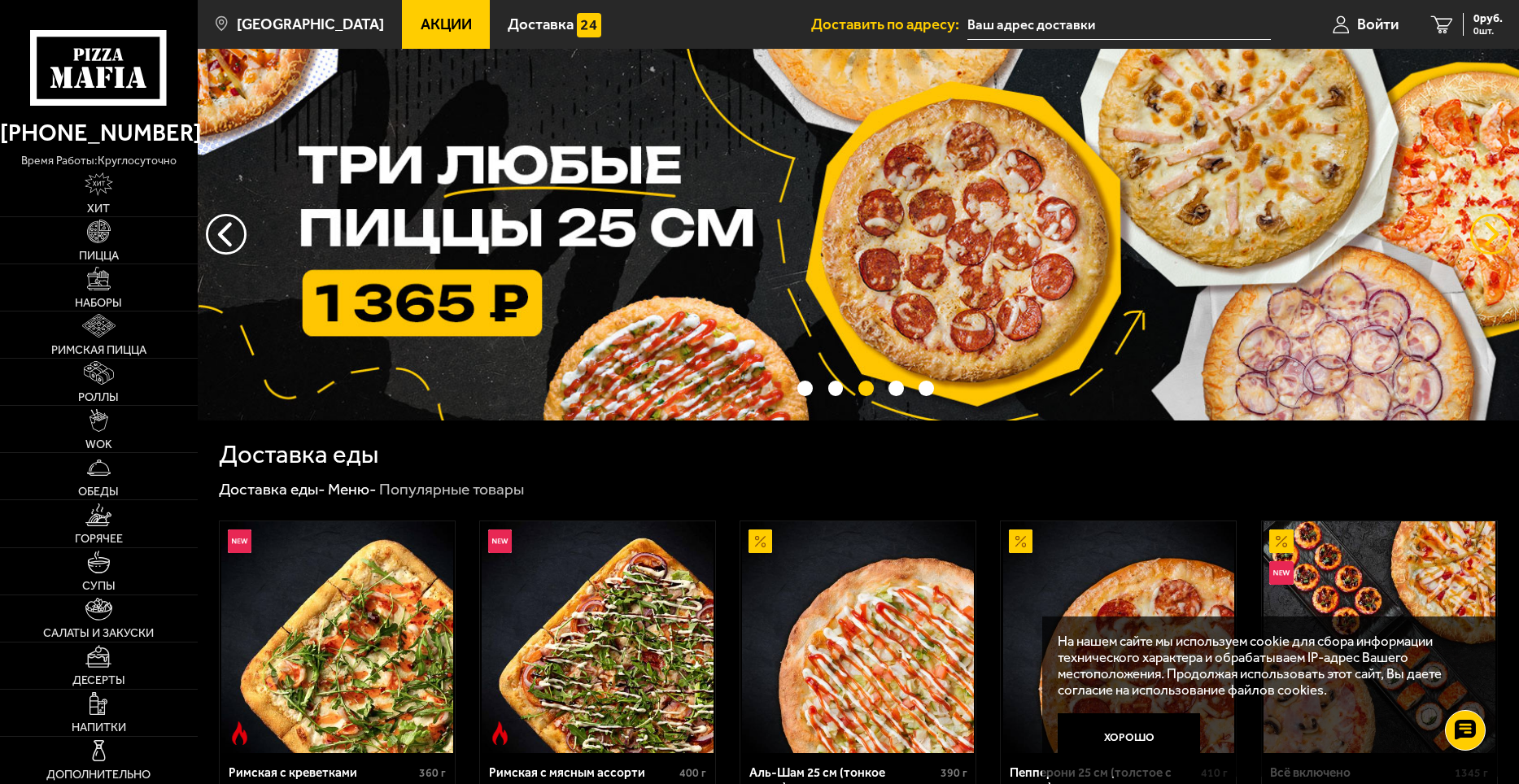  Describe the element at coordinates (1488, 19) in the screenshot. I see `span: 0 руб.` at that location.